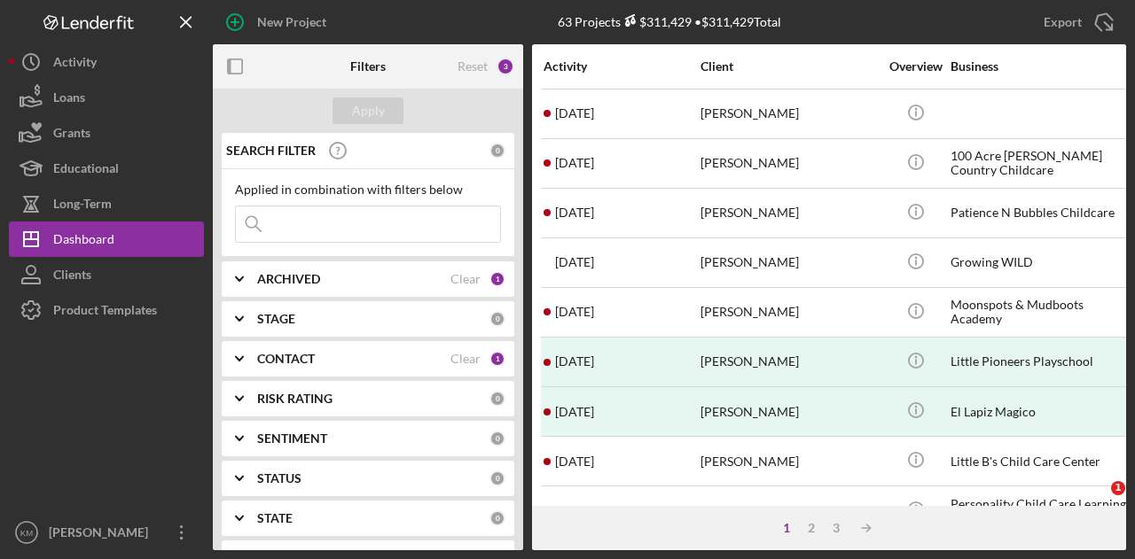  I want to click on div: 63 Projects • $311,429 Total, so click(669, 21).